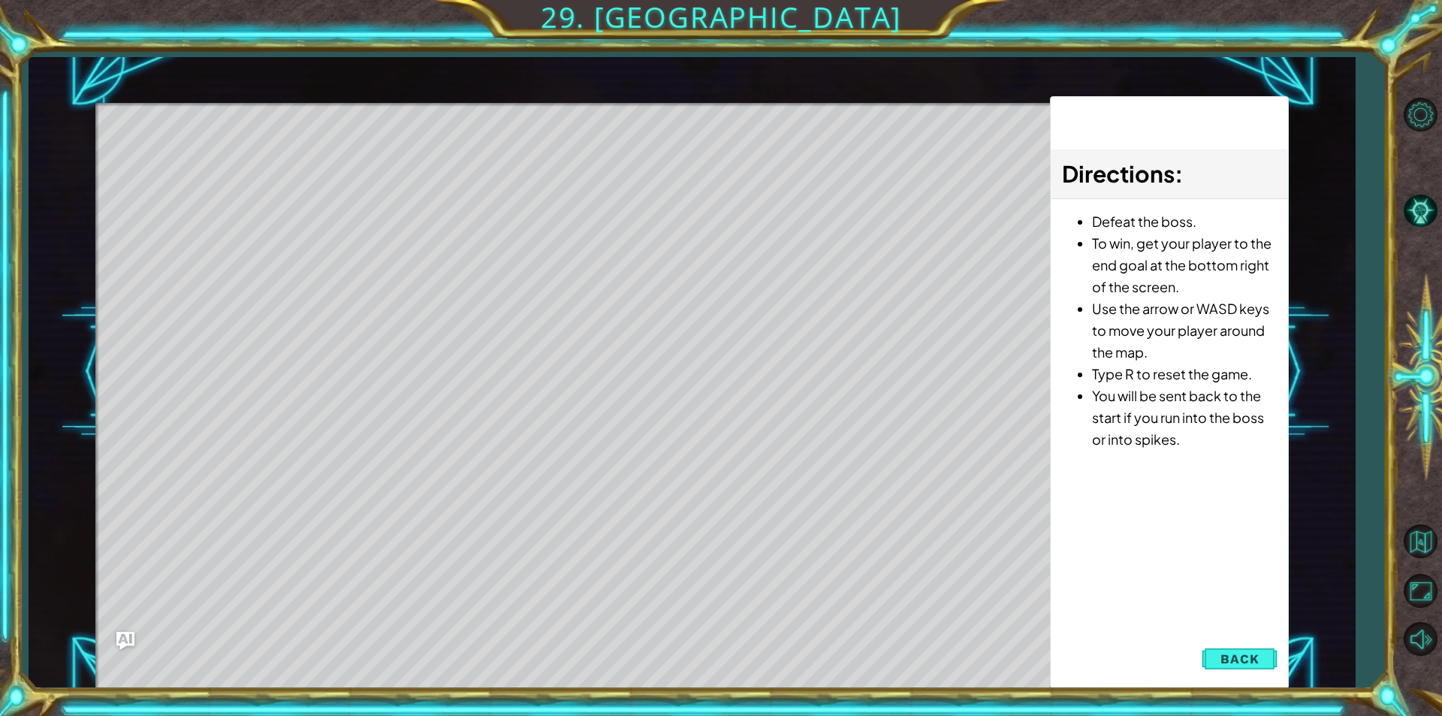 The width and height of the screenshot is (1442, 716). What do you see at coordinates (1420, 591) in the screenshot?
I see `button: Maximize Browser` at bounding box center [1420, 591].